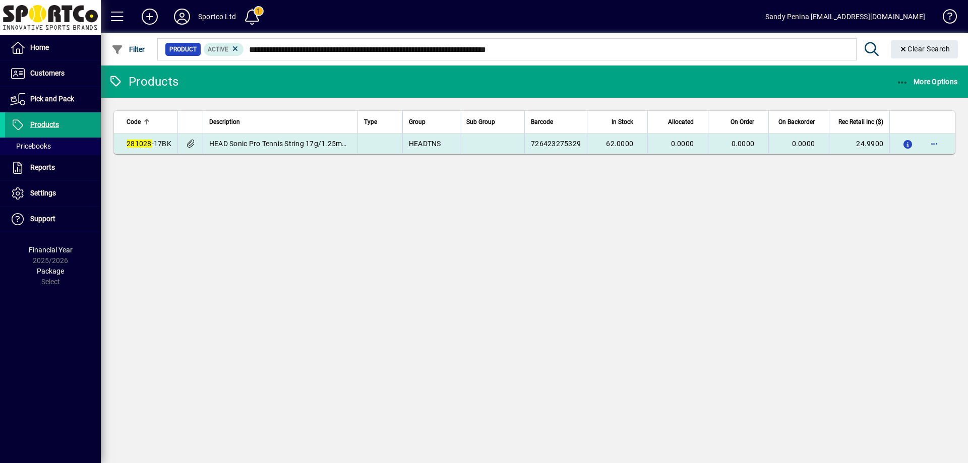  Describe the element at coordinates (945, 18) in the screenshot. I see `a: Knowledge Base` at that location.